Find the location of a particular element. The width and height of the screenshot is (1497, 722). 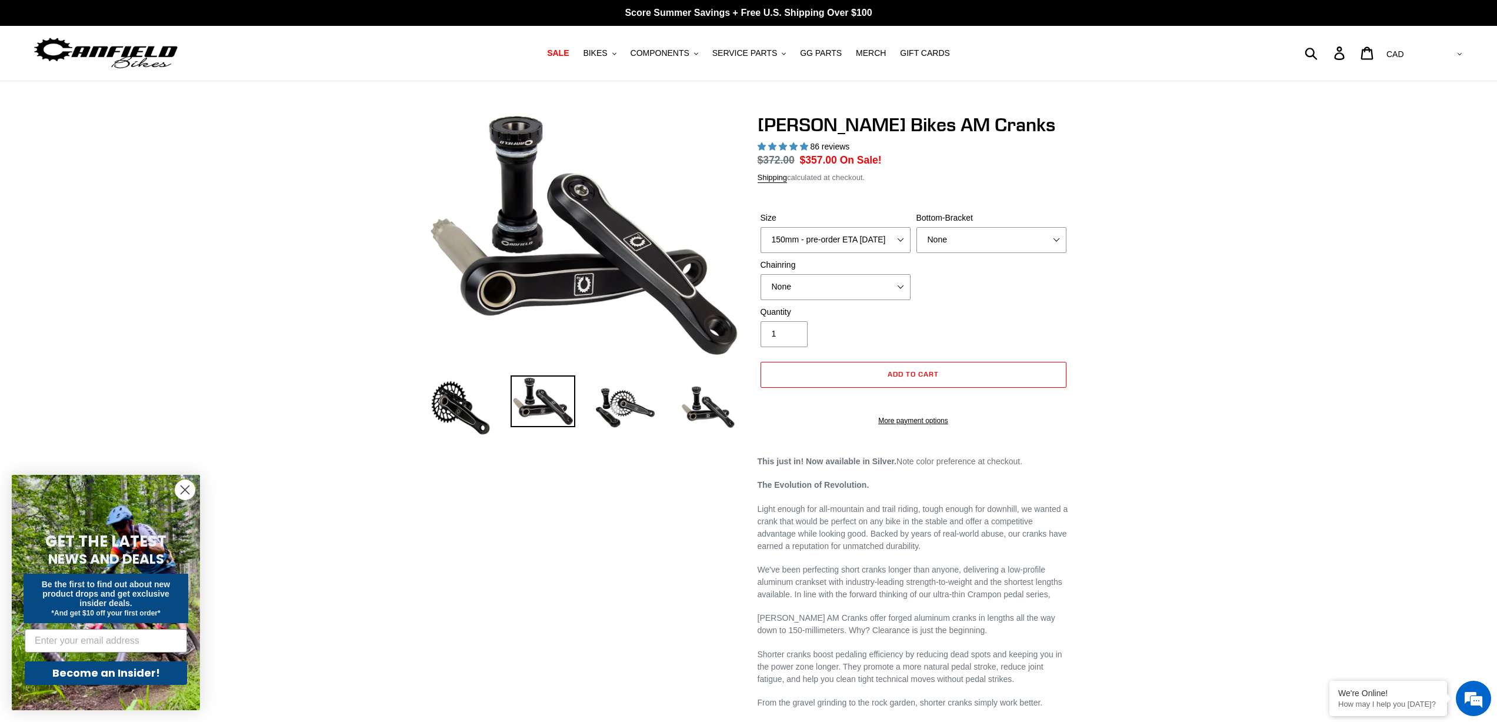

span: 86 reviews is located at coordinates (829, 146).